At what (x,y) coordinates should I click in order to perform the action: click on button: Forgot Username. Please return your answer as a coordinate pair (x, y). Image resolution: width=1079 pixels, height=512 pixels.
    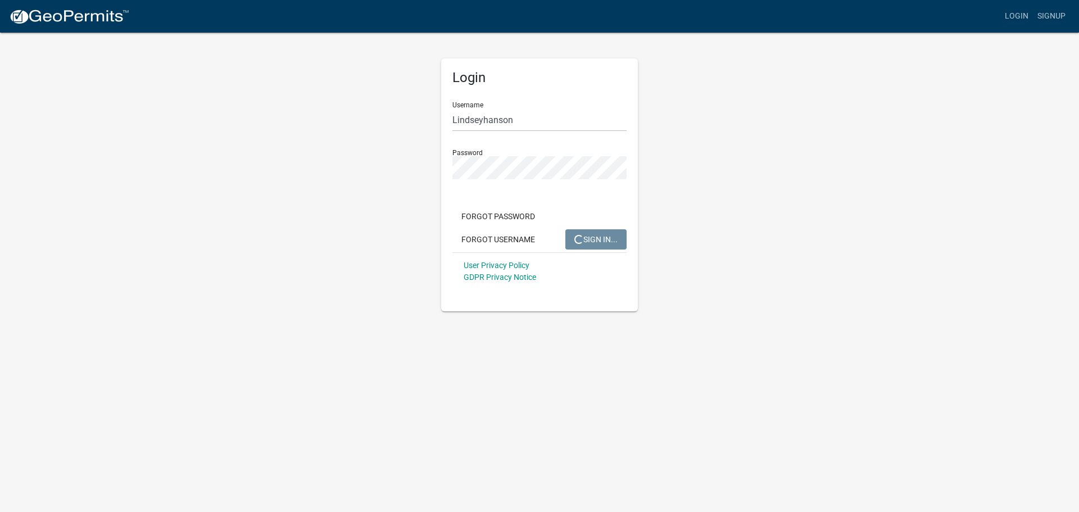
    Looking at the image, I should click on (498, 239).